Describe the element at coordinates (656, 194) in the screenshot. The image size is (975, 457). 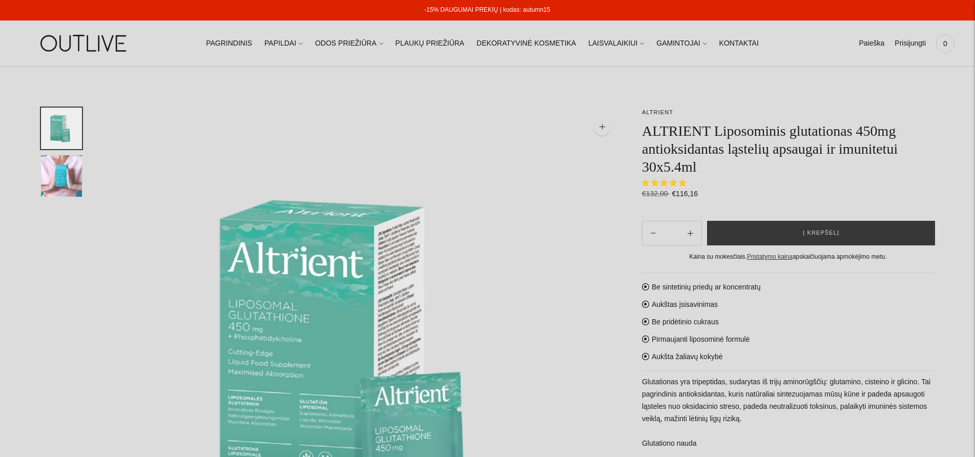
I see `s: €132,00` at that location.